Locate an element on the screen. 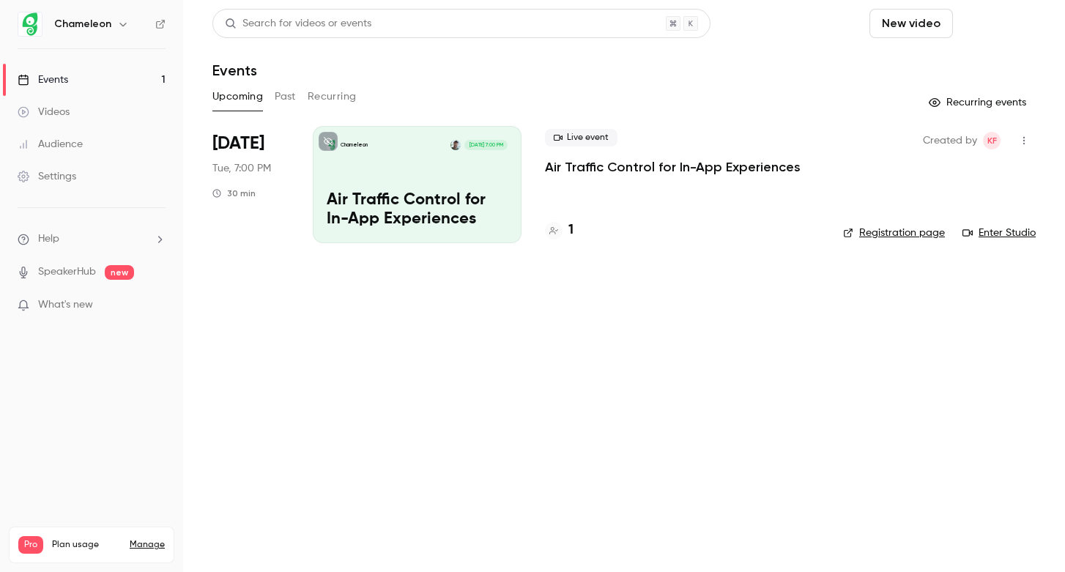  h6: Chameleon is located at coordinates (83, 24).